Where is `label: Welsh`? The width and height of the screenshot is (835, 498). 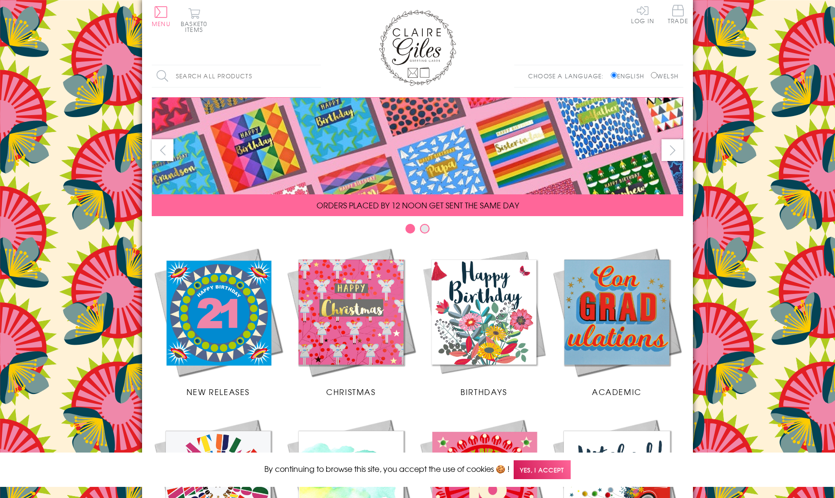 label: Welsh is located at coordinates (664, 76).